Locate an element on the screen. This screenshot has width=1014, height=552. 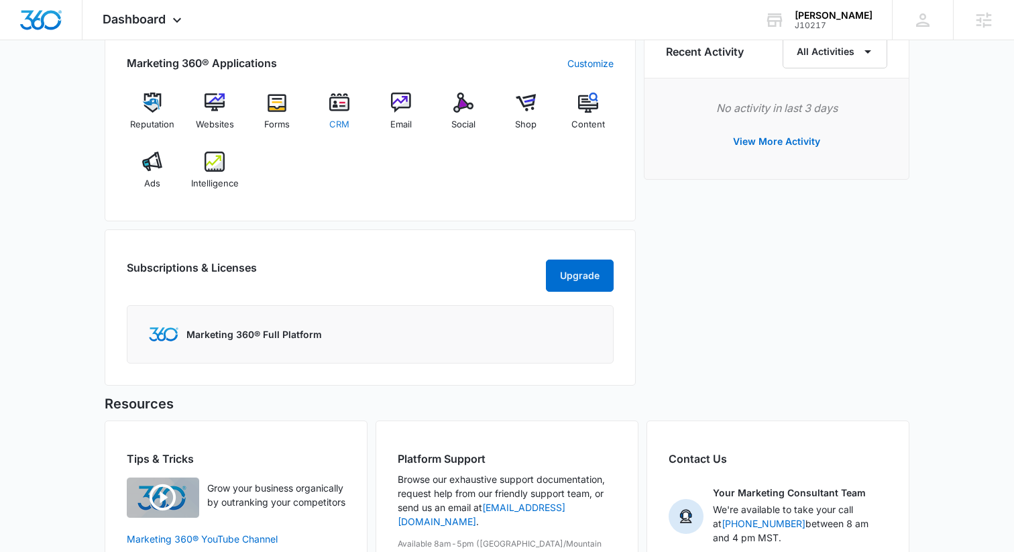
h2: Subscriptions & Licenses is located at coordinates (192, 273).